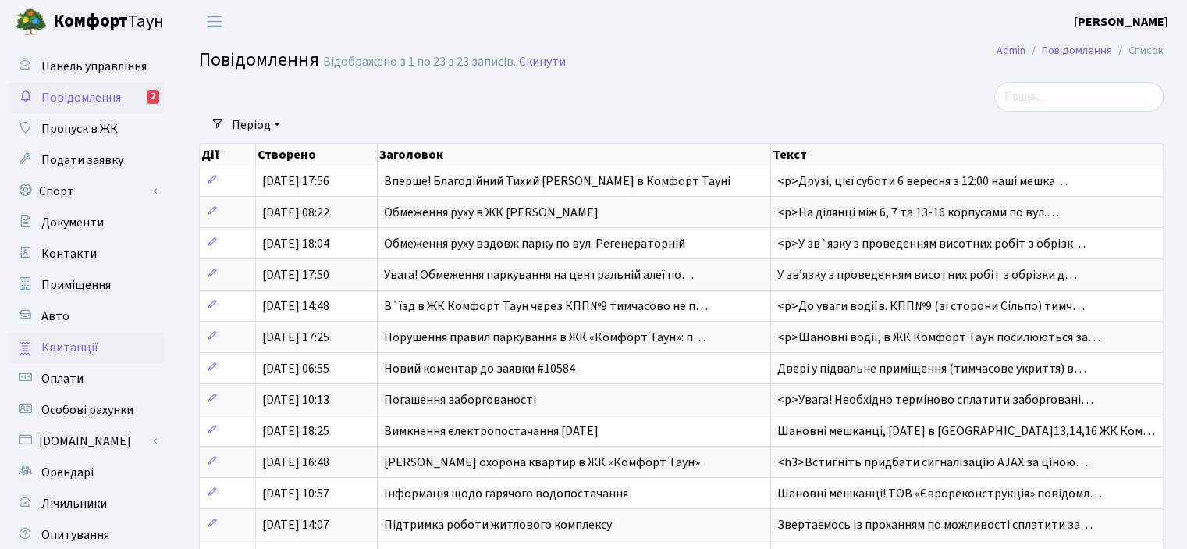 The image size is (1187, 549). I want to click on a: Авто, so click(86, 316).